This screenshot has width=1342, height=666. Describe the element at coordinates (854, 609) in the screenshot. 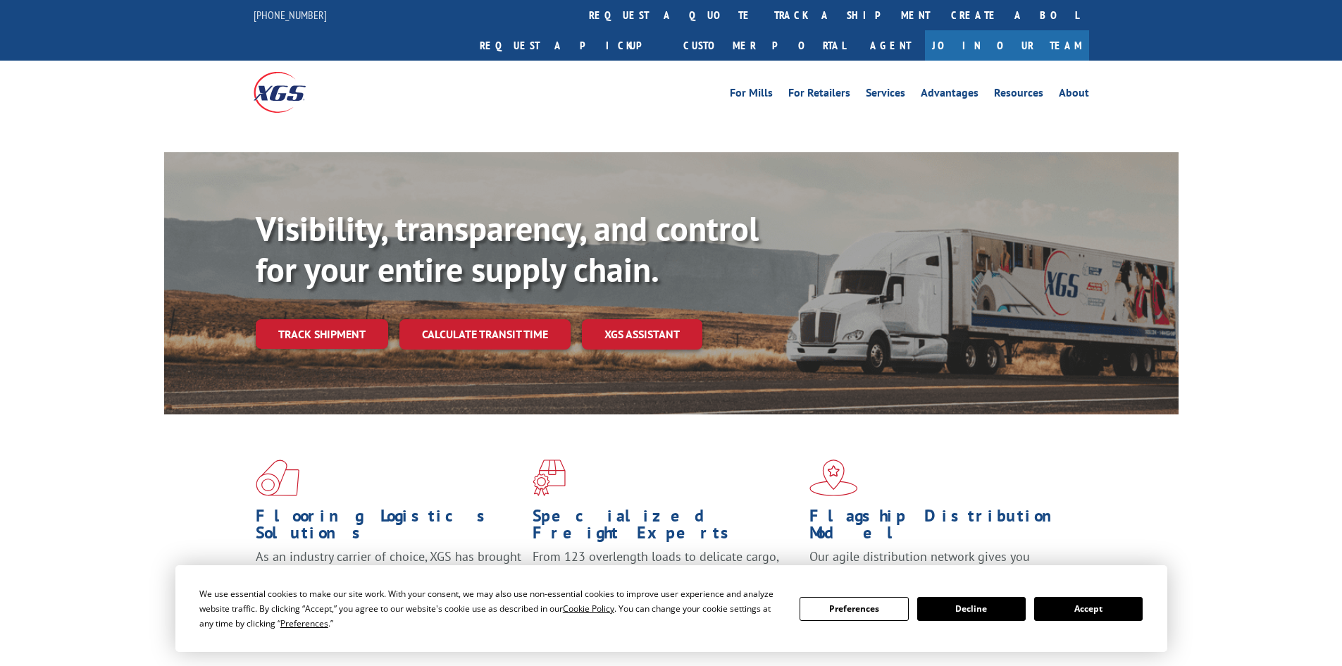

I see `button: Preferences` at that location.